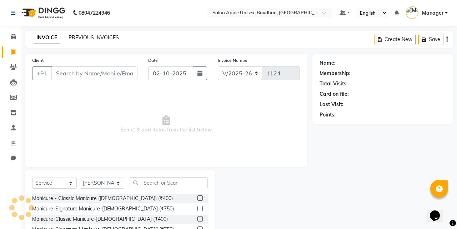  Describe the element at coordinates (38, 60) in the screenshot. I see `label: Client` at that location.